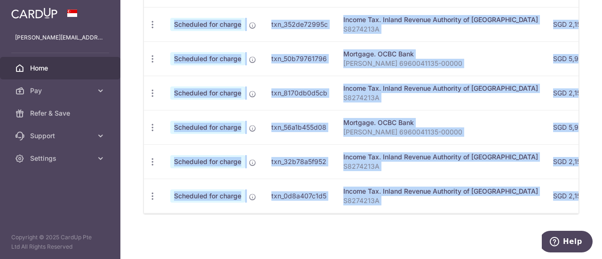 This screenshot has height=259, width=602. What do you see at coordinates (300, 196) in the screenshot?
I see `td: txn_0d8a407c1d5` at bounding box center [300, 196].